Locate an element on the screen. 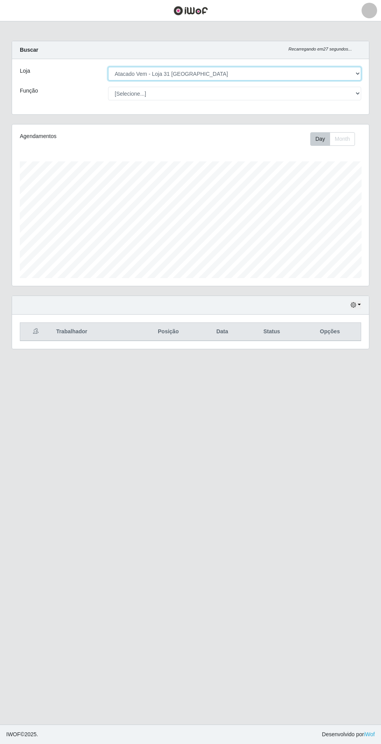  i: Recarregando em 27 segundos... is located at coordinates (320, 49).